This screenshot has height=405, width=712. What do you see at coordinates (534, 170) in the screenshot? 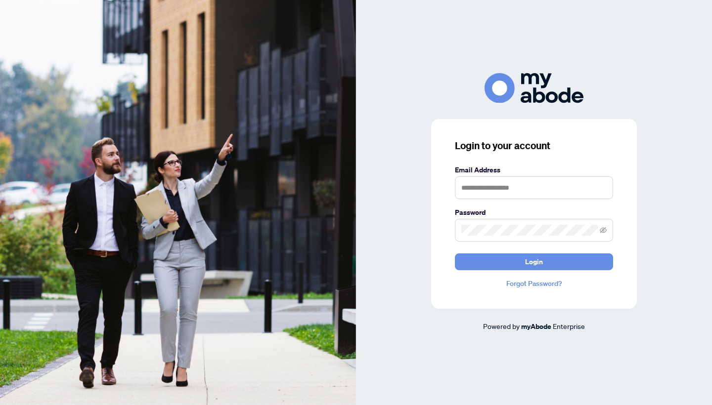
I see `label: Email Address` at bounding box center [534, 170].